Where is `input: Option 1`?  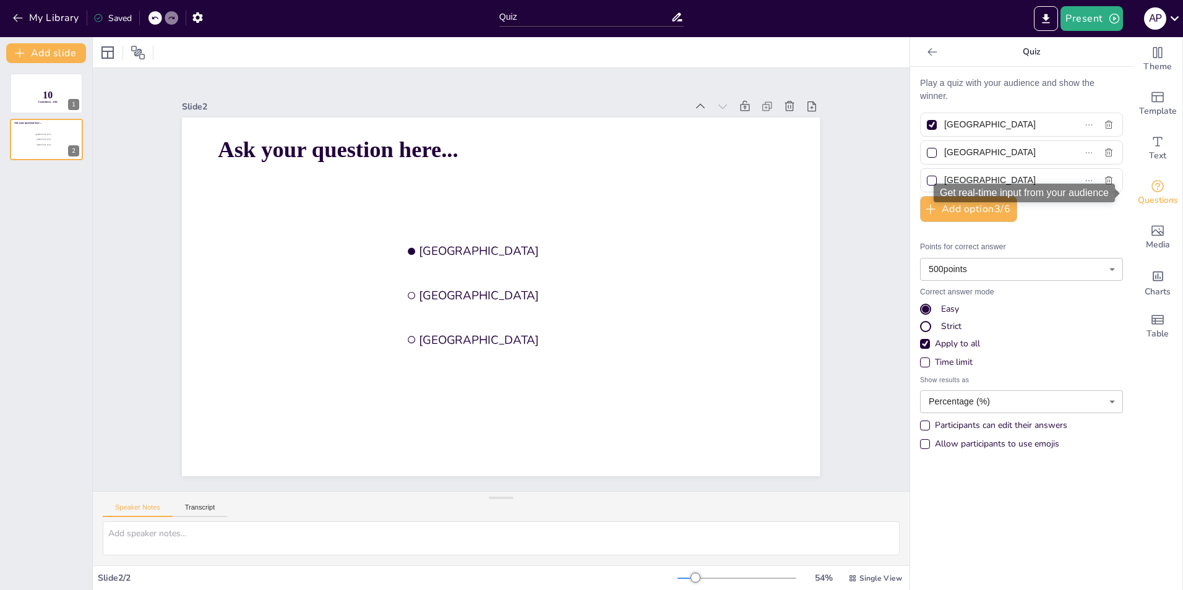
input: Option 1 is located at coordinates (1000, 124).